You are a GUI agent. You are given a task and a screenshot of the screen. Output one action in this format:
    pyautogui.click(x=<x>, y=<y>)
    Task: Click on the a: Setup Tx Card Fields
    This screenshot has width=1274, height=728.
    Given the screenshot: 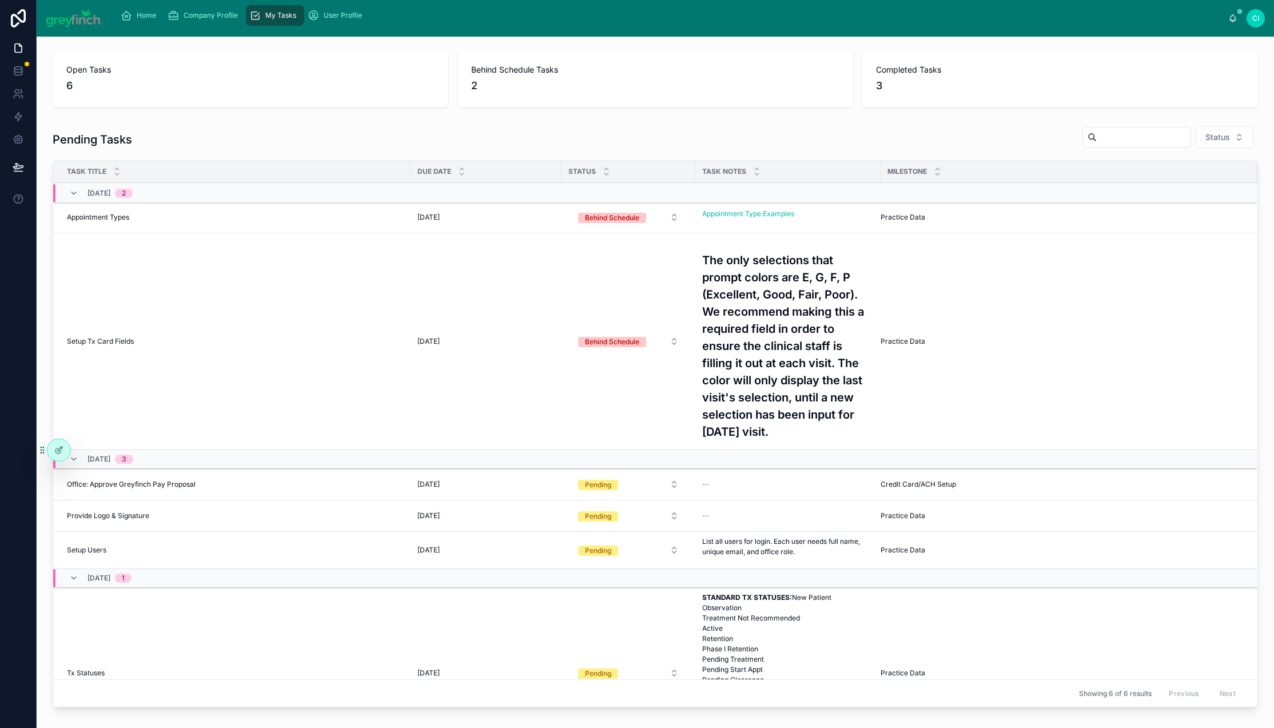 What is the action you would take?
    pyautogui.click(x=235, y=341)
    